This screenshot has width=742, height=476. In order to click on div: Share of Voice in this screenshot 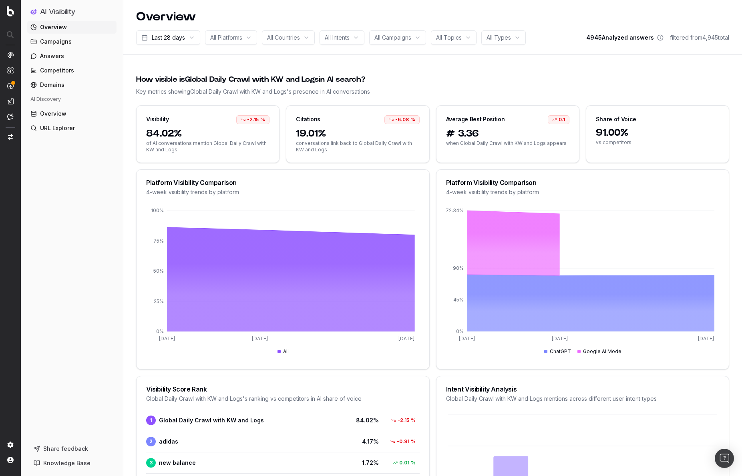, I will do `click(616, 119)`.